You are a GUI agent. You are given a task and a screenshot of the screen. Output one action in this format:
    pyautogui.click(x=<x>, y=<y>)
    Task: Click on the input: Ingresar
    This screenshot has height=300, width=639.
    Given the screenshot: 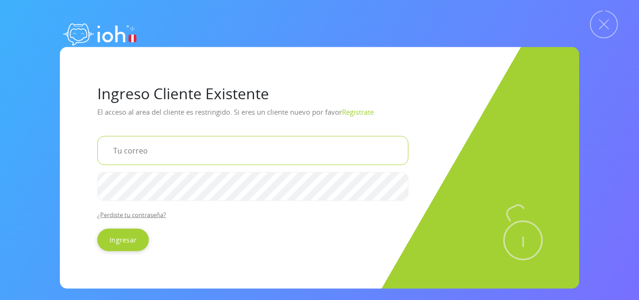 What is the action you would take?
    pyautogui.click(x=123, y=239)
    